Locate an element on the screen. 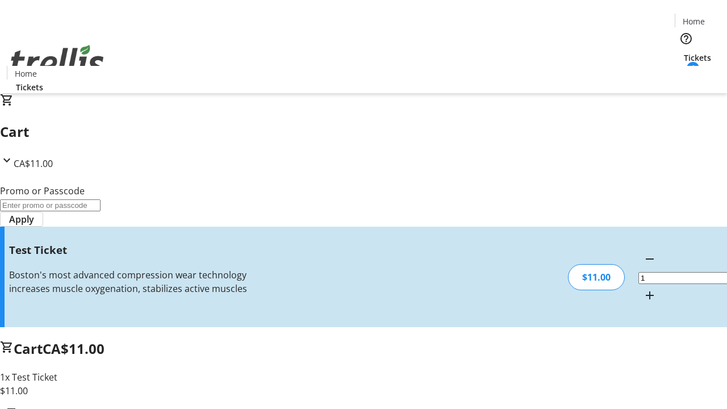 The image size is (727, 409). div: Boston's most advanced compression wear technology increases muscle oxygenation, stabilizes activ... is located at coordinates (133, 282).